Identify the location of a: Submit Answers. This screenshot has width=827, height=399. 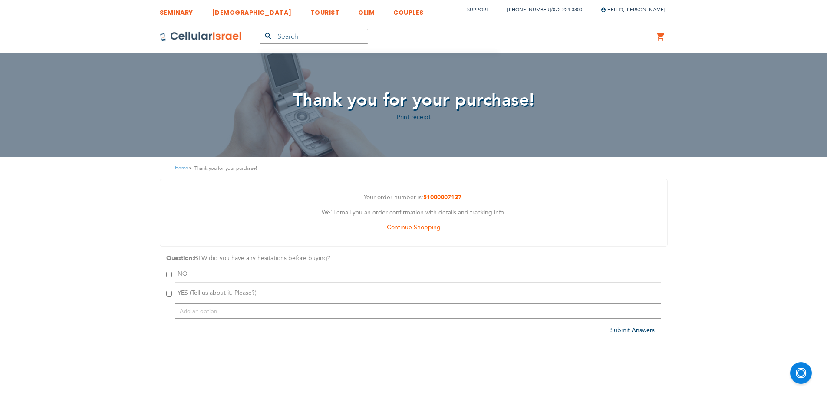
(633, 330).